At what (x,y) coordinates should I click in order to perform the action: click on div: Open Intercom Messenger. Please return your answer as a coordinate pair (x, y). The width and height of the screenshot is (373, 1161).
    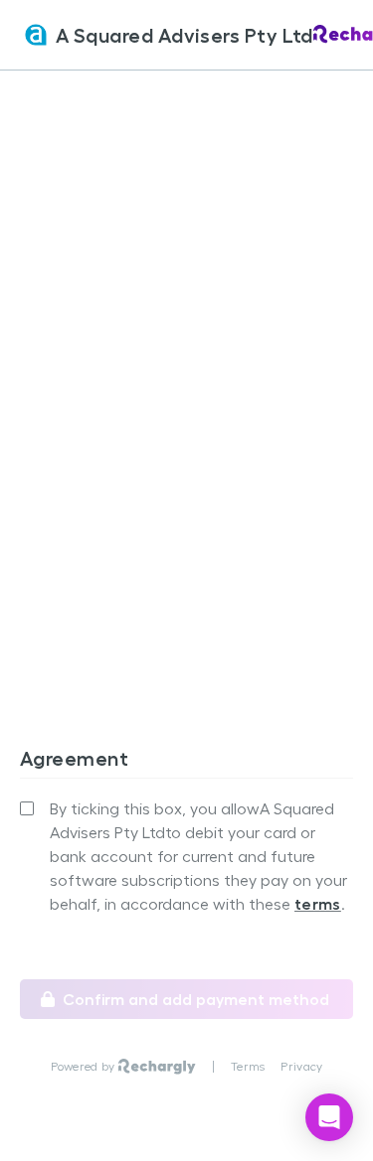
    Looking at the image, I should click on (329, 1118).